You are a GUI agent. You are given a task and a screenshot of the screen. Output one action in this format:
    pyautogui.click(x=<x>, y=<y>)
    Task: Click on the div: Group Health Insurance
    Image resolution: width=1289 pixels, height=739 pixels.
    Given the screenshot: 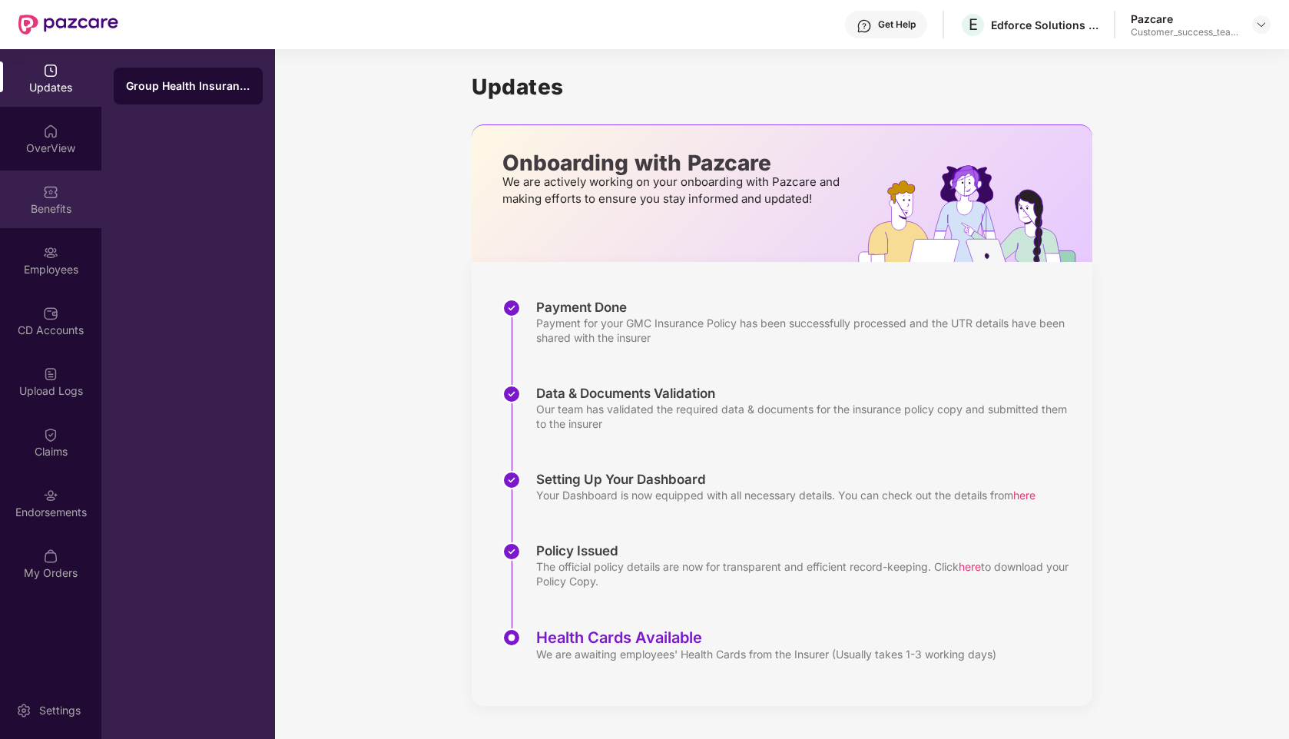 What is the action you would take?
    pyautogui.click(x=188, y=86)
    